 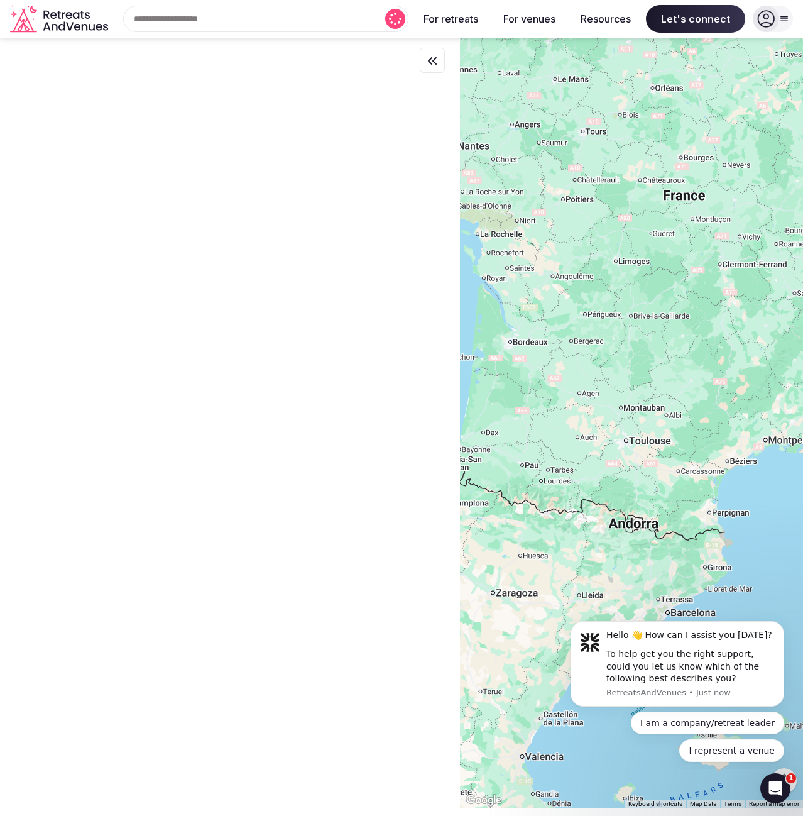 What do you see at coordinates (655, 804) in the screenshot?
I see `button: Keyboard shortcuts` at bounding box center [655, 804].